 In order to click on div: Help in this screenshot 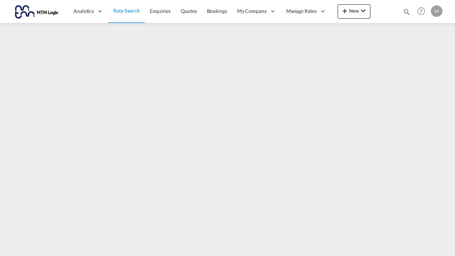, I will do `click(423, 12)`.